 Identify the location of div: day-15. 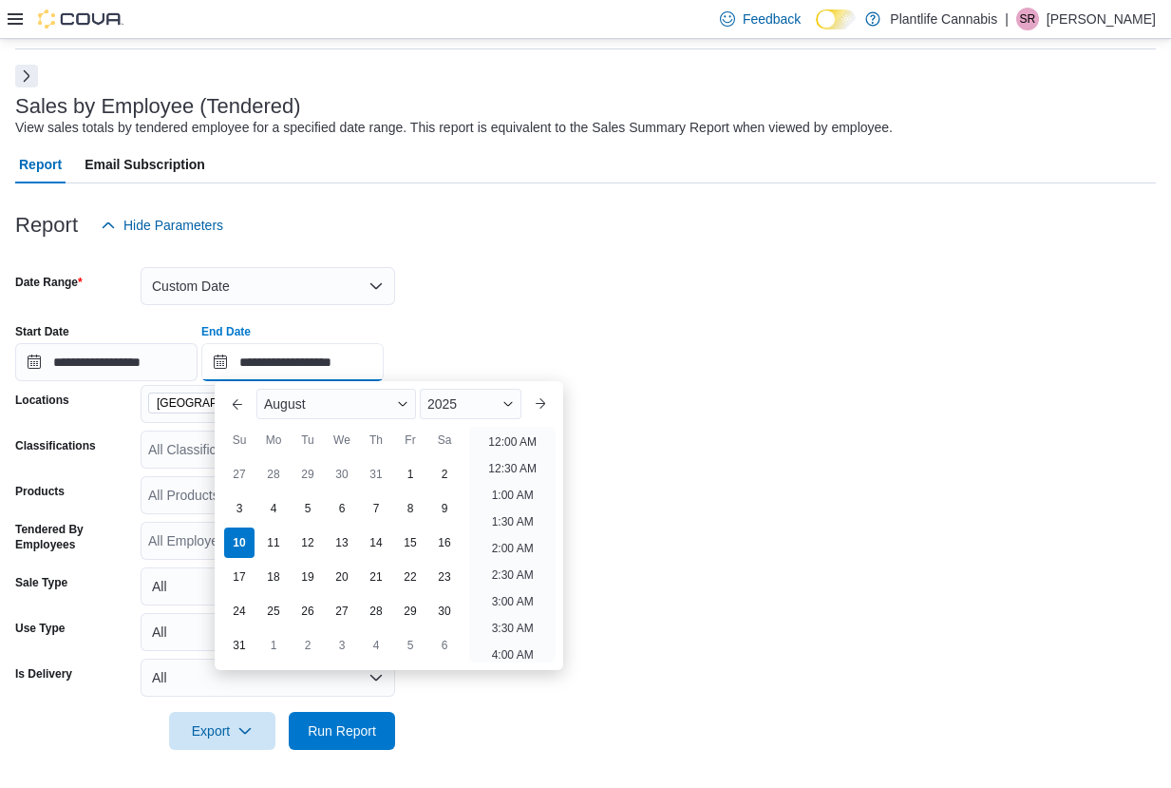
(410, 542).